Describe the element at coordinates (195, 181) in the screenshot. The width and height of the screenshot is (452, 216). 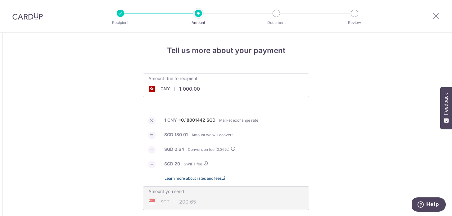
I see `a: Learn more about rates and fees` at that location.